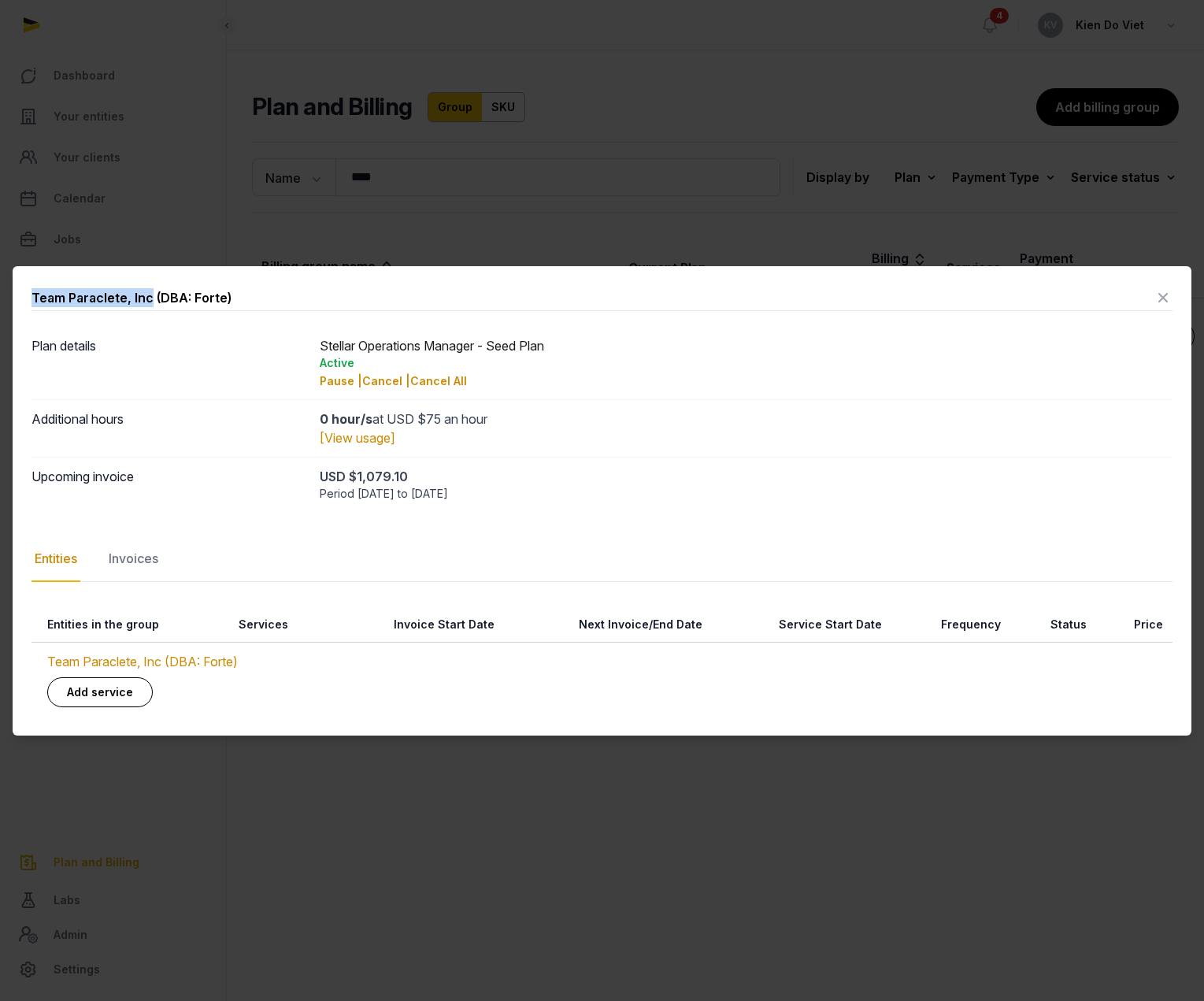  Describe the element at coordinates (131, 297) in the screenshot. I see `div: Team Paraclete, Inc (DBA: Forte)` at that location.